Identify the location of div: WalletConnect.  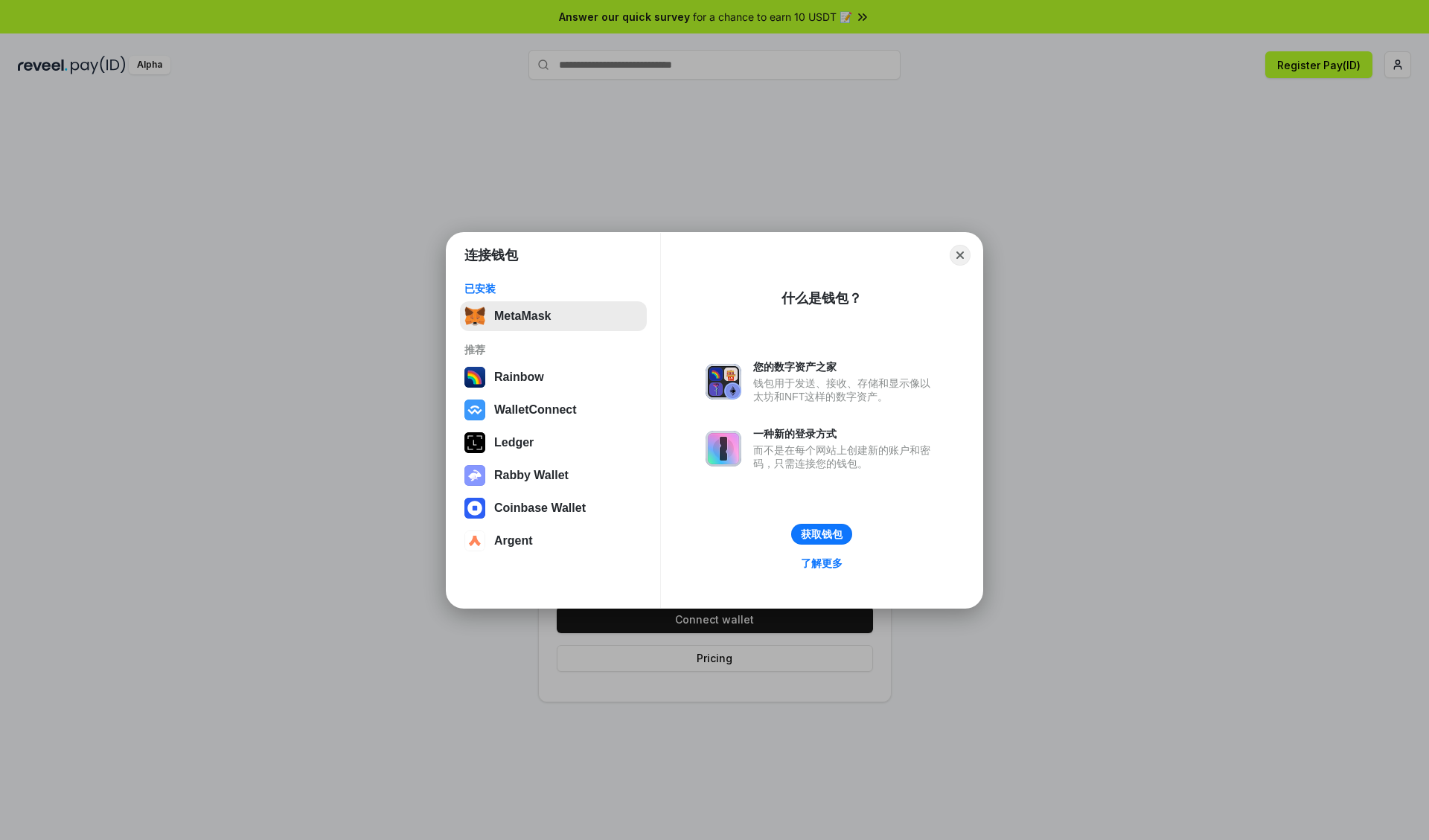
(535, 410).